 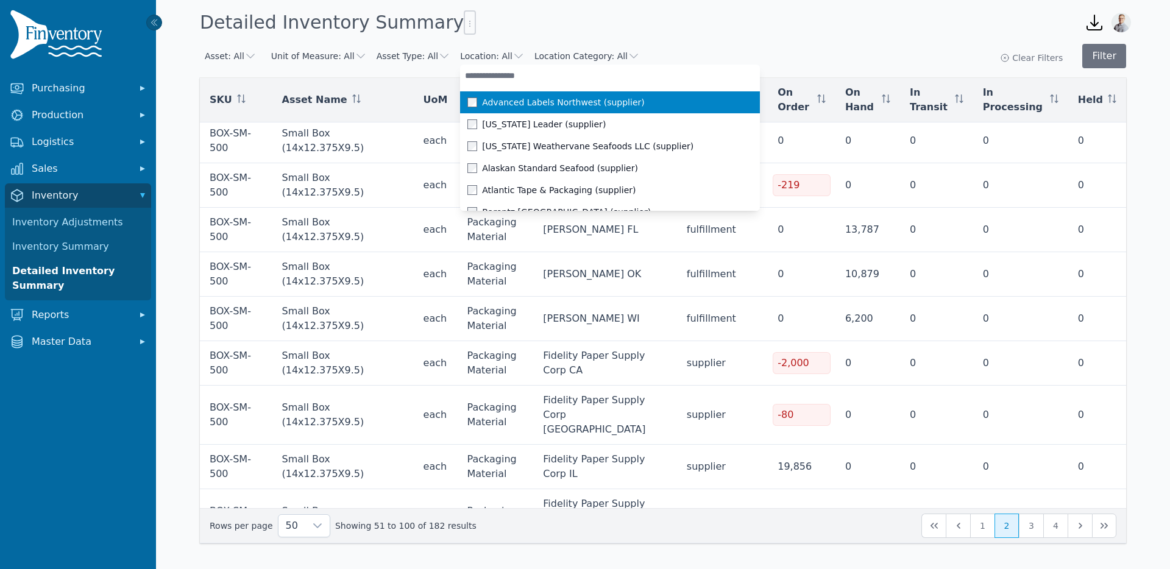 I want to click on span: Inventory, so click(x=80, y=196).